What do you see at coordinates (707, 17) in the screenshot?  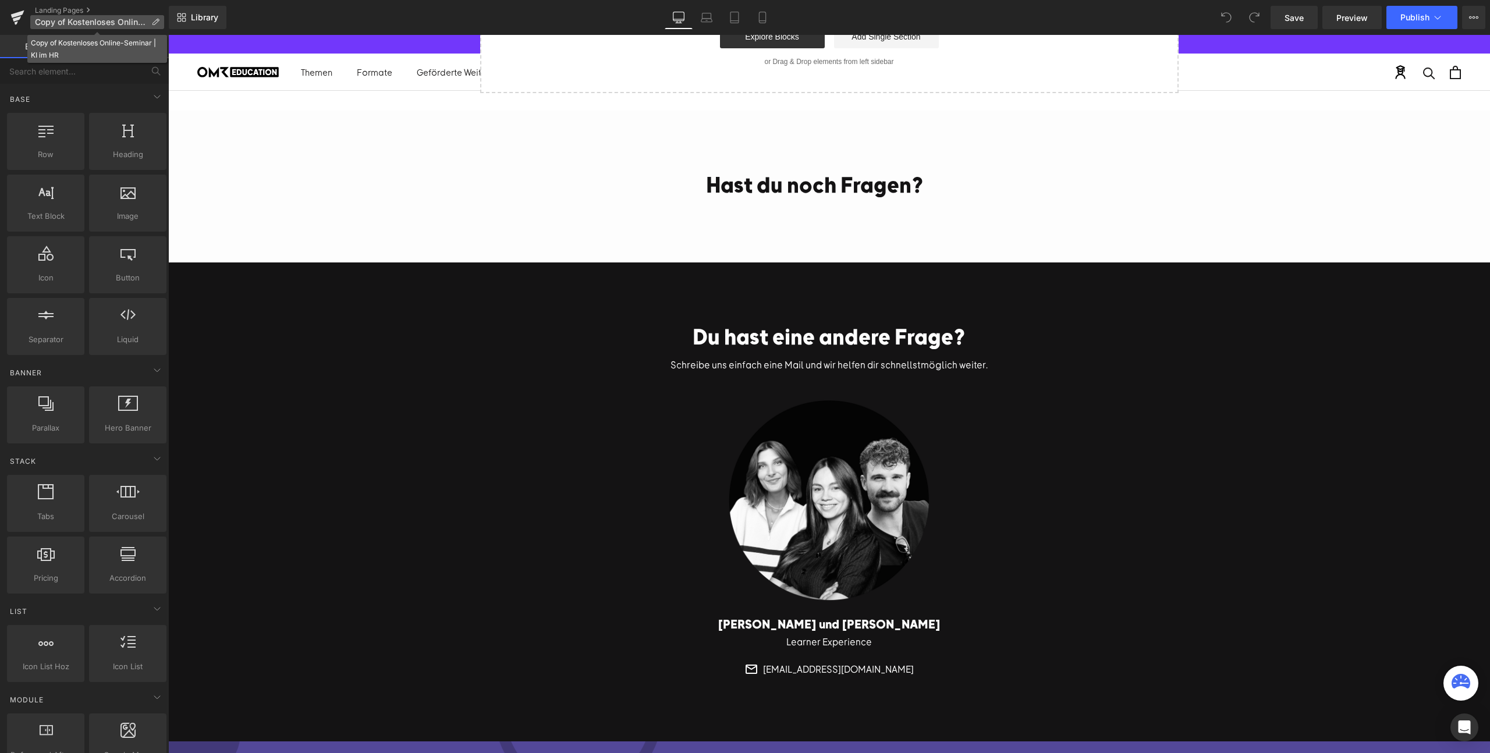 I see `a: Laptop` at bounding box center [707, 17].